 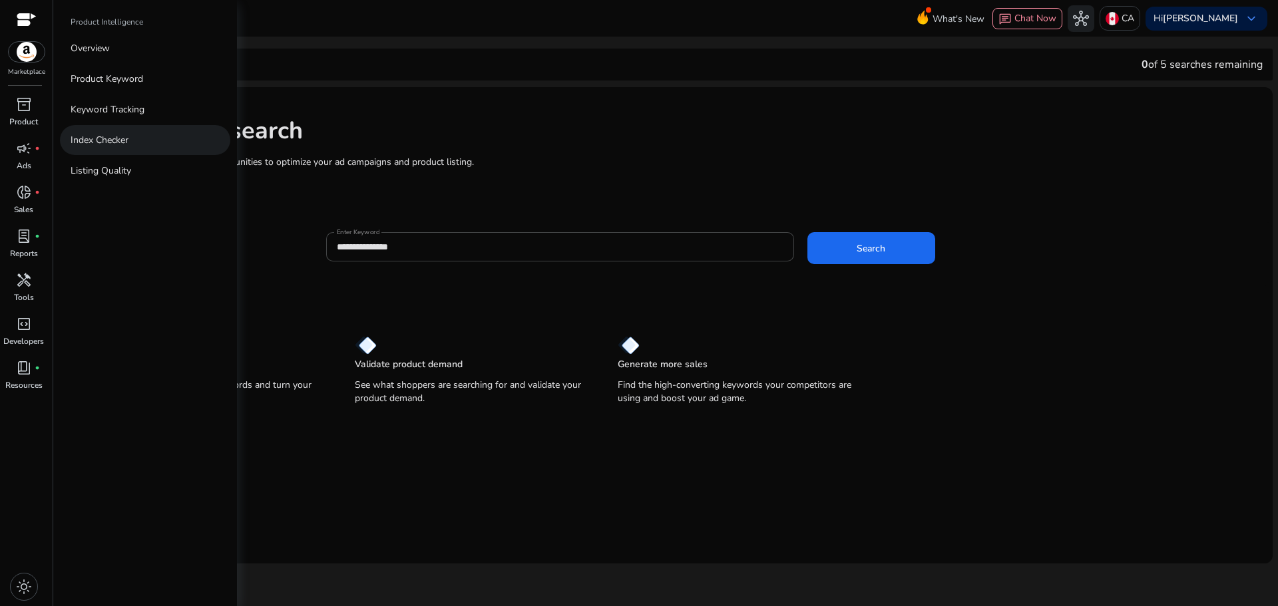 I want to click on p: Tools, so click(x=24, y=297).